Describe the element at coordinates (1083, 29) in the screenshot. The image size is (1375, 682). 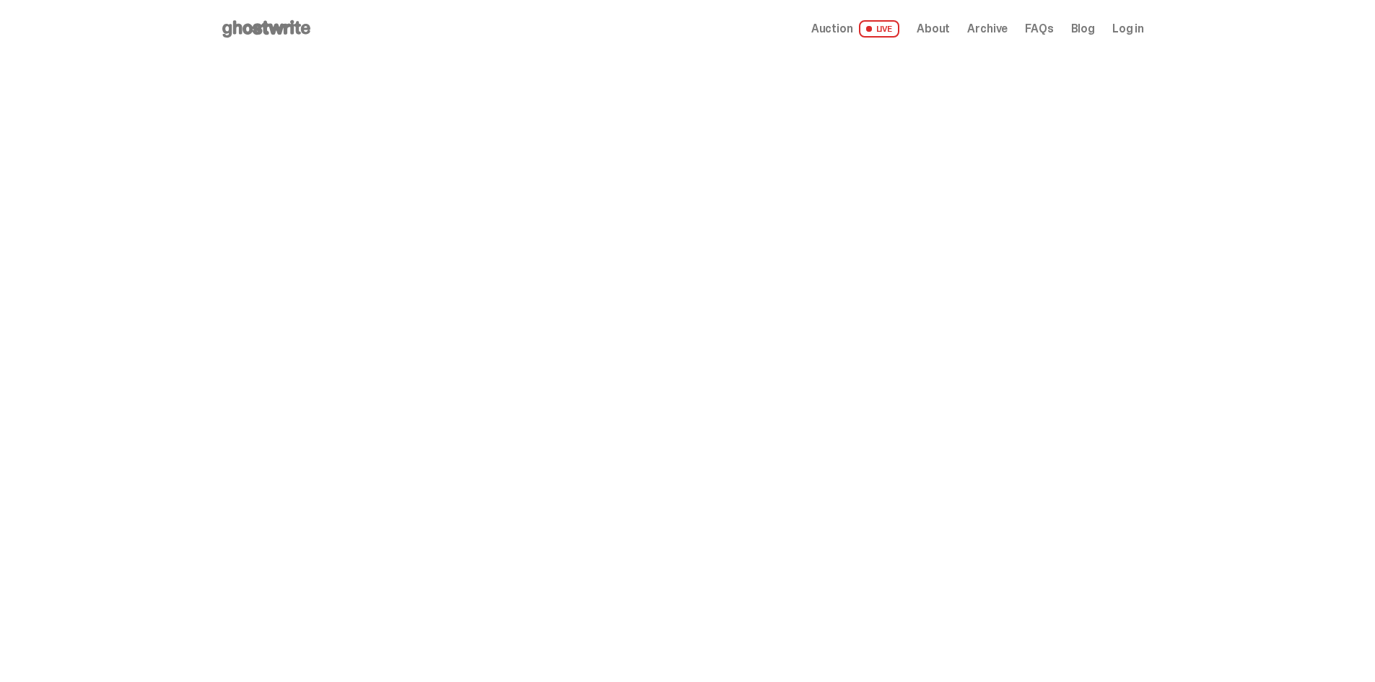
I see `a: Blog` at that location.